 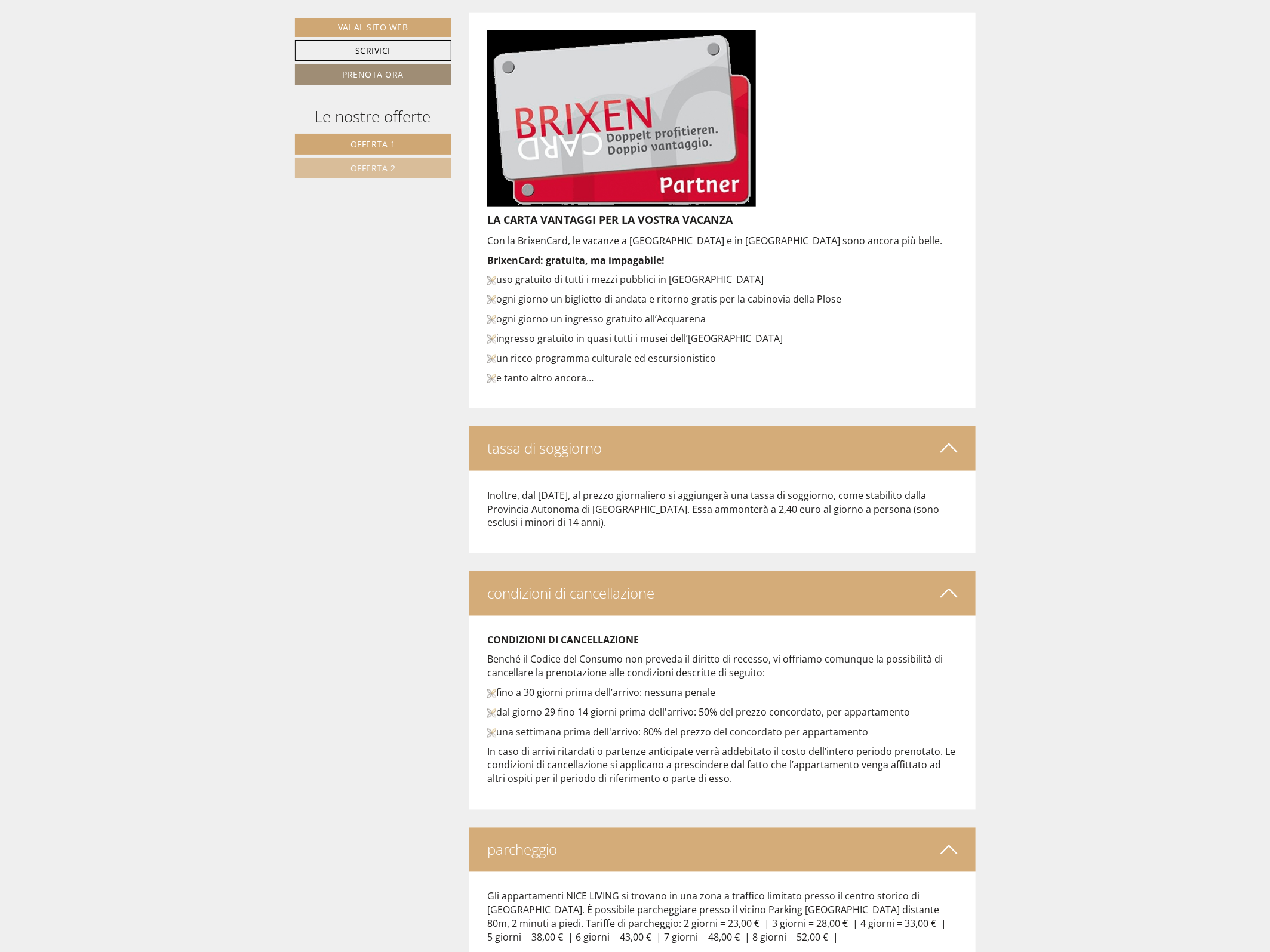 What do you see at coordinates (374, 168) in the screenshot?
I see `span: Offerta 2` at bounding box center [374, 168].